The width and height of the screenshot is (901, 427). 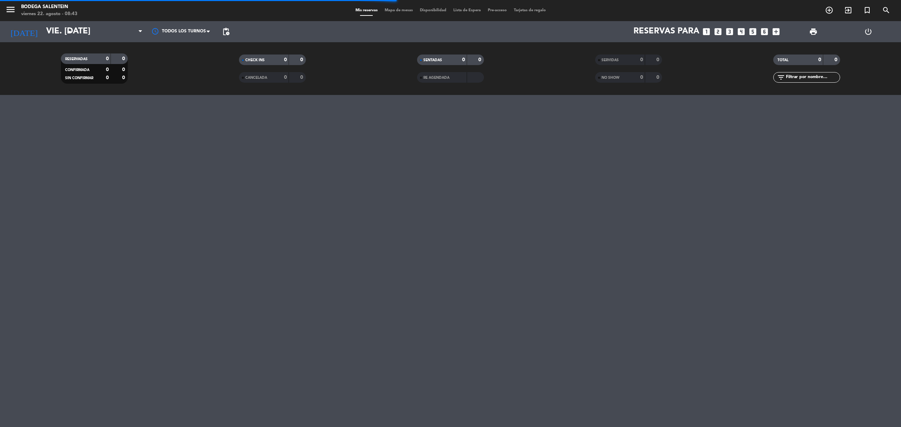 What do you see at coordinates (11, 10) in the screenshot?
I see `i: menu` at bounding box center [11, 10].